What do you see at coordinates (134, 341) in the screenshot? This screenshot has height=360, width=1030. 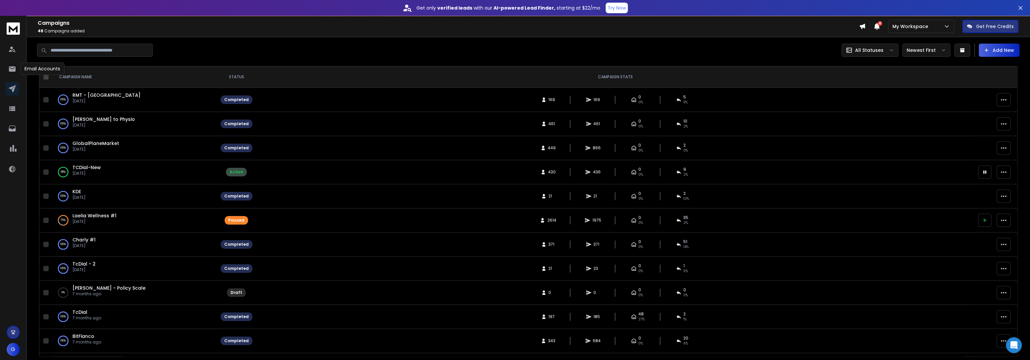 I see `td: 100%BitFianco7 months ago` at bounding box center [134, 341].